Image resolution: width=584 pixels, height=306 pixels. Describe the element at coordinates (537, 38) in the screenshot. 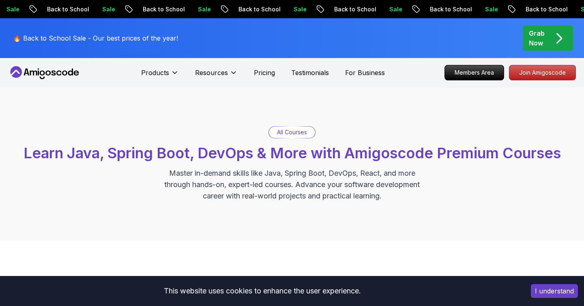

I see `p: Grab Now` at that location.